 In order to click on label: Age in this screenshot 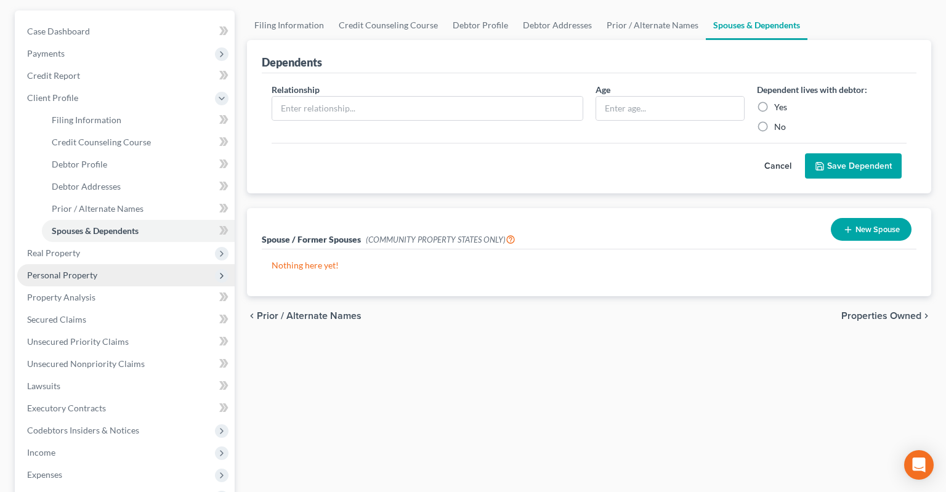, I will do `click(603, 89)`.